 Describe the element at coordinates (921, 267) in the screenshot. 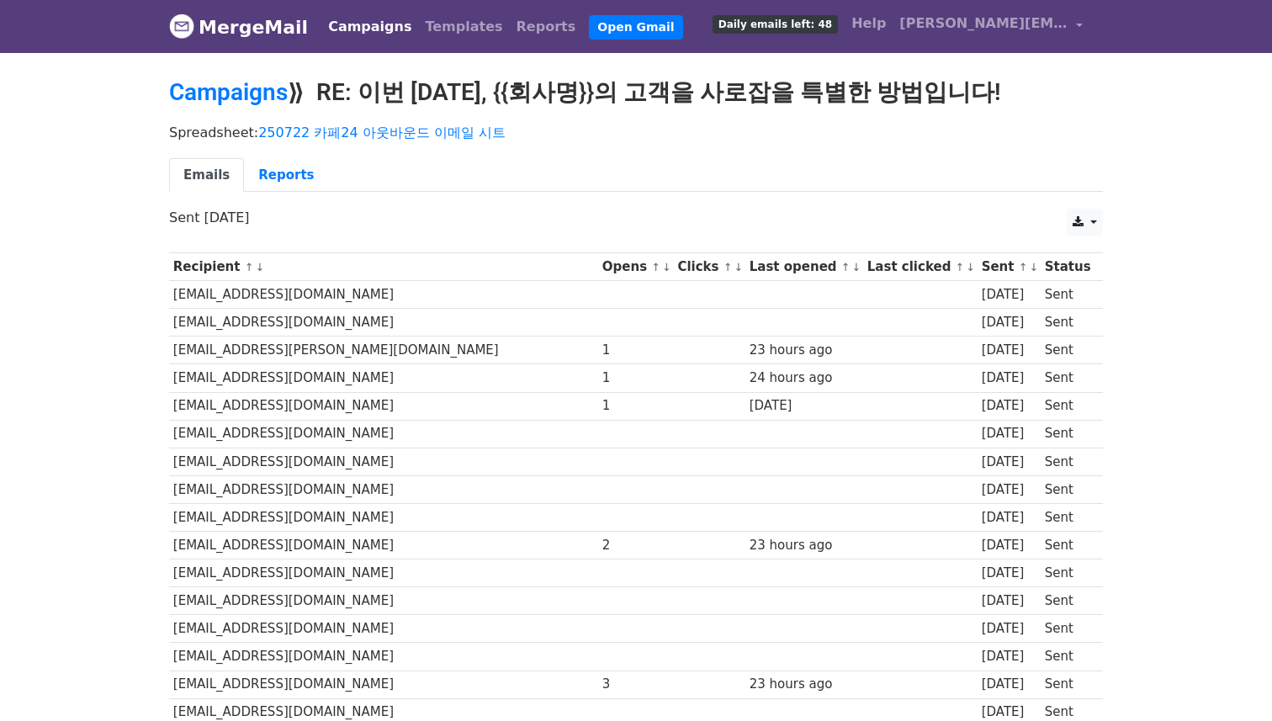

I see `th: Last clicked` at that location.